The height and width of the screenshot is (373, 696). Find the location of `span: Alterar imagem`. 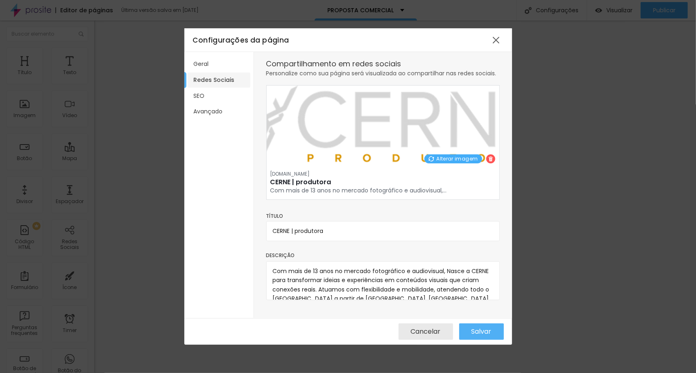

span: Alterar imagem is located at coordinates (457, 159).